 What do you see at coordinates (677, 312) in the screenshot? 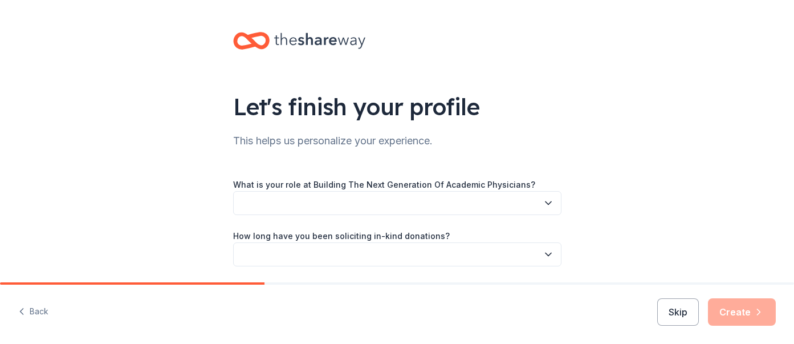
I see `button: Skip` at bounding box center [677, 312].